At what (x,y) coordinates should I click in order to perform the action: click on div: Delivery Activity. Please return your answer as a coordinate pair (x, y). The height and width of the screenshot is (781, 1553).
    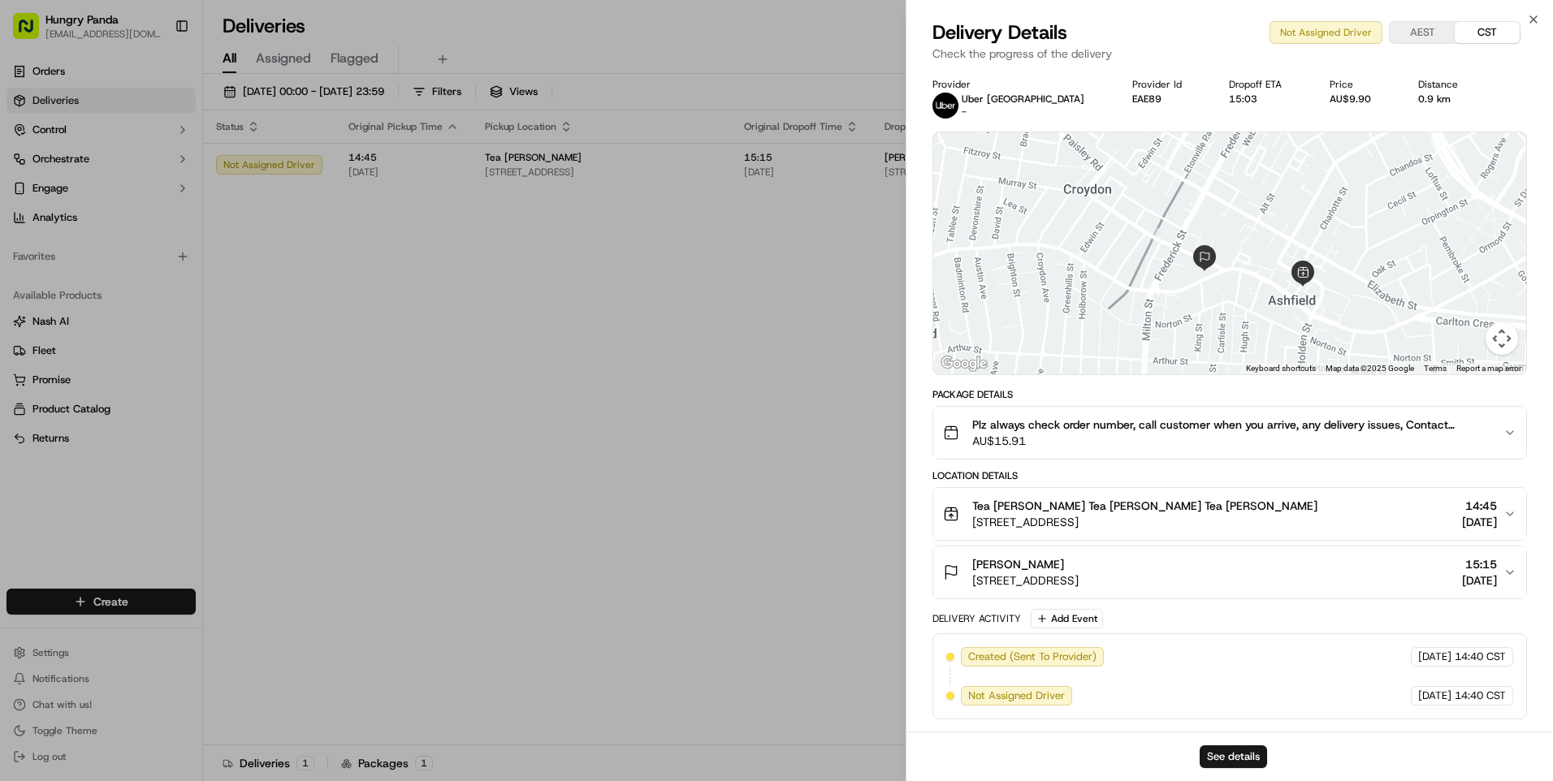
    Looking at the image, I should click on (976, 619).